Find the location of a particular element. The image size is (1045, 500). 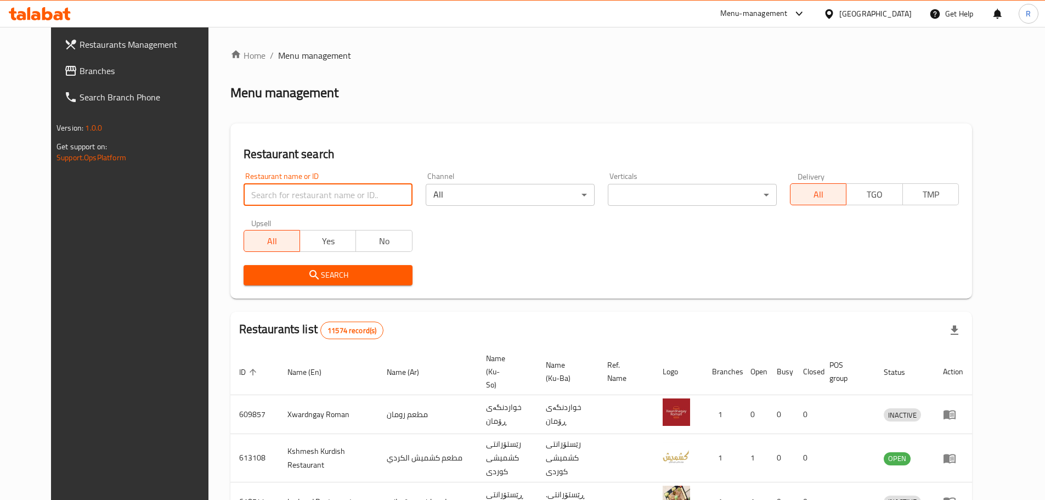

img: Xwardngay Roman is located at coordinates (677, 412).